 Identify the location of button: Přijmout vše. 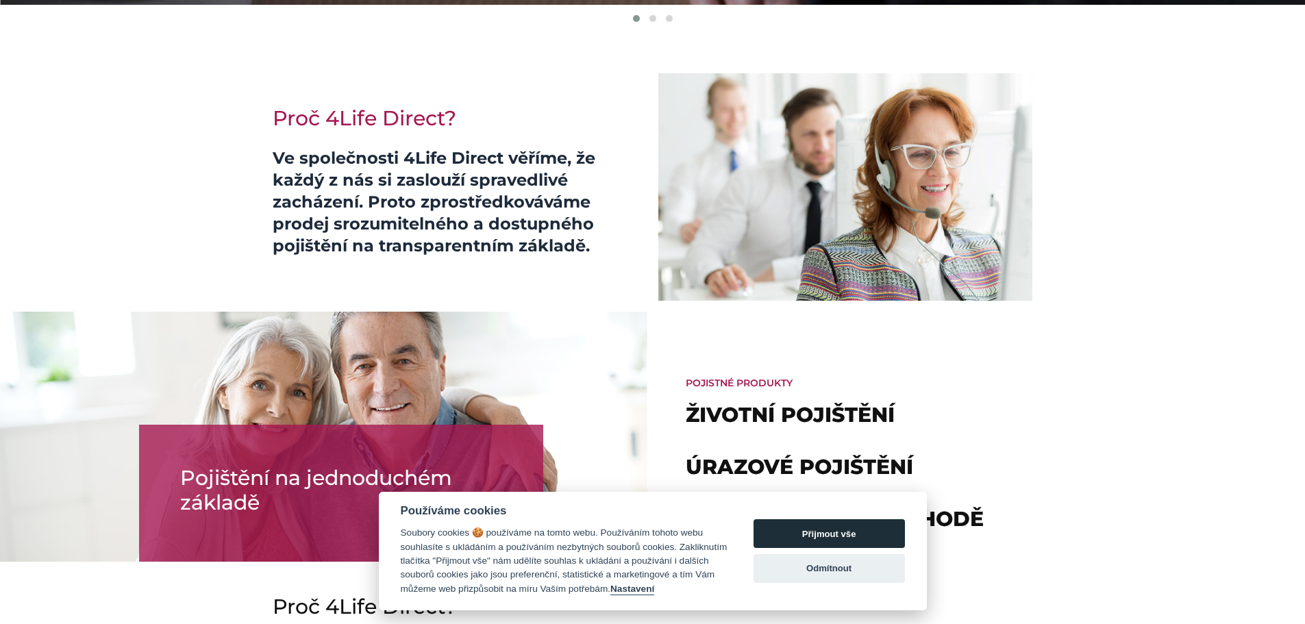
(829, 534).